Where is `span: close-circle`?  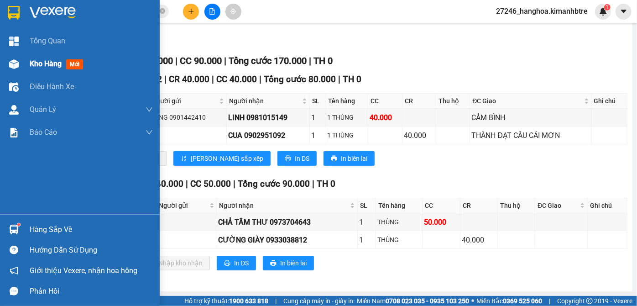
span: close-circle is located at coordinates (162, 11).